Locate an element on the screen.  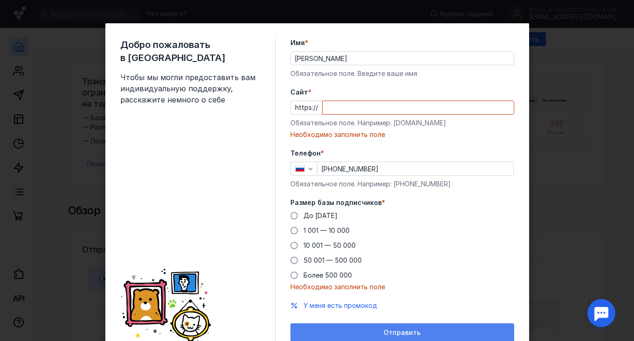
span: Чтобы мы могли предоставить вам индивидуальную поддержку, расскажите немного о себе is located at coordinates (190, 89).